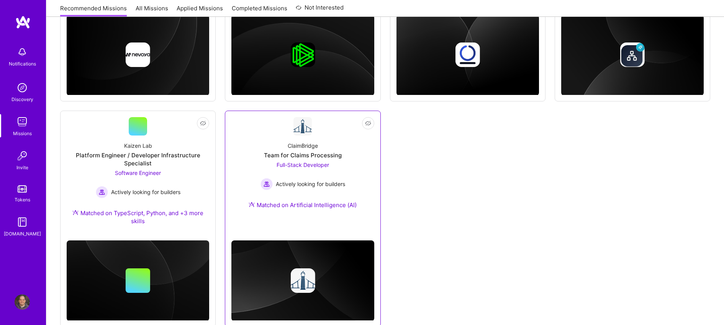 The width and height of the screenshot is (724, 325). I want to click on div: Tokens, so click(22, 199).